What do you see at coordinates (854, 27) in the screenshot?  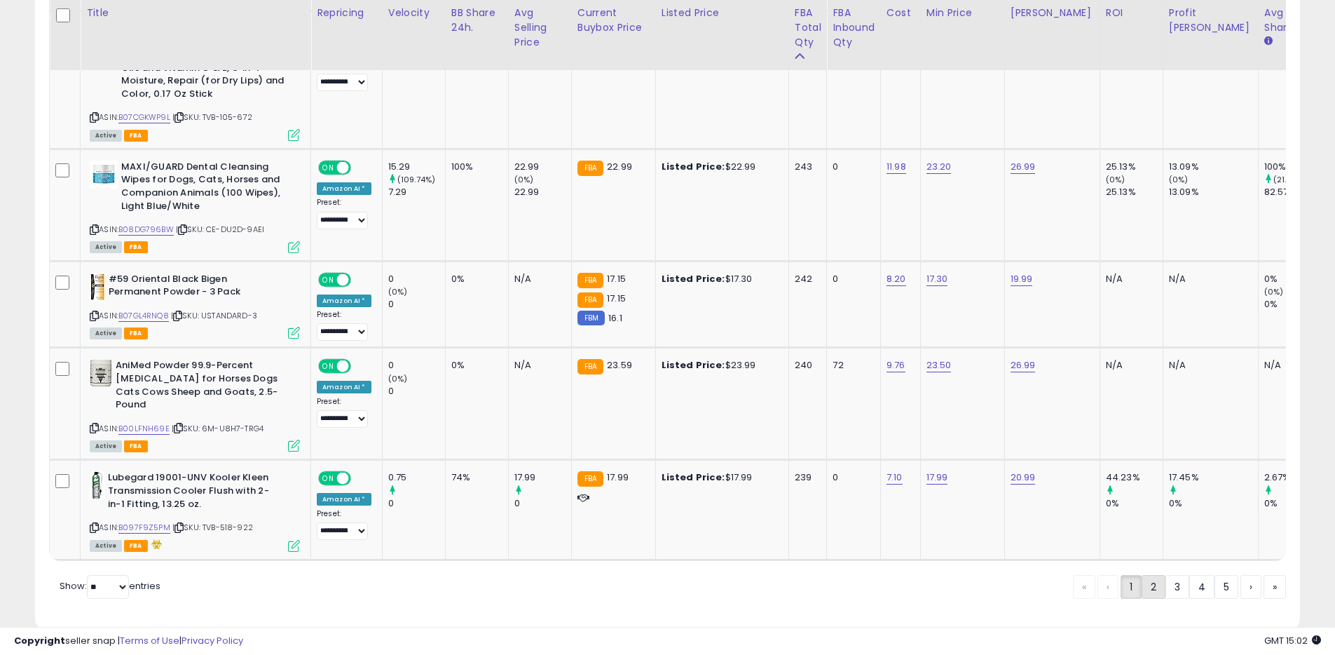 I see `div: FBA inbound Qty` at bounding box center [854, 27].